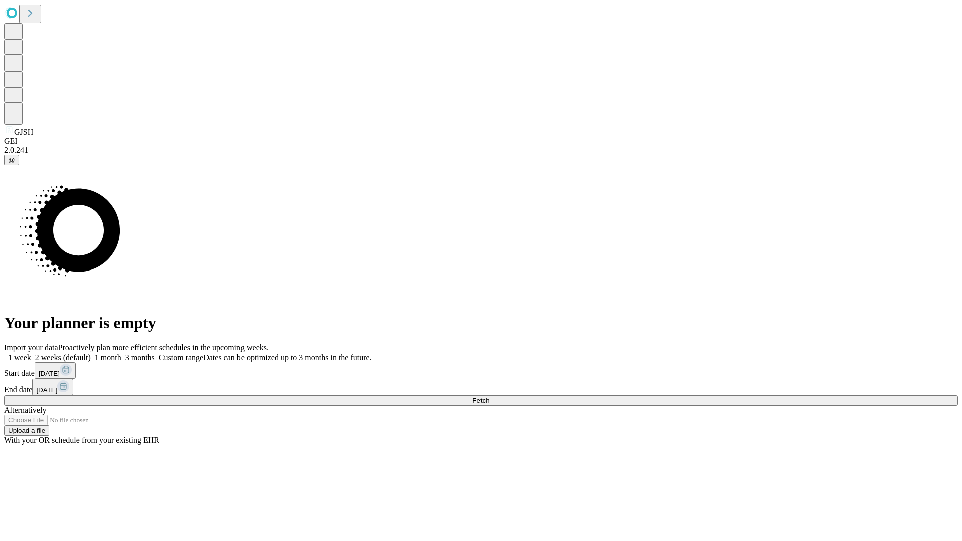 This screenshot has width=962, height=541. What do you see at coordinates (481, 400) in the screenshot?
I see `button: Fetch` at bounding box center [481, 400].